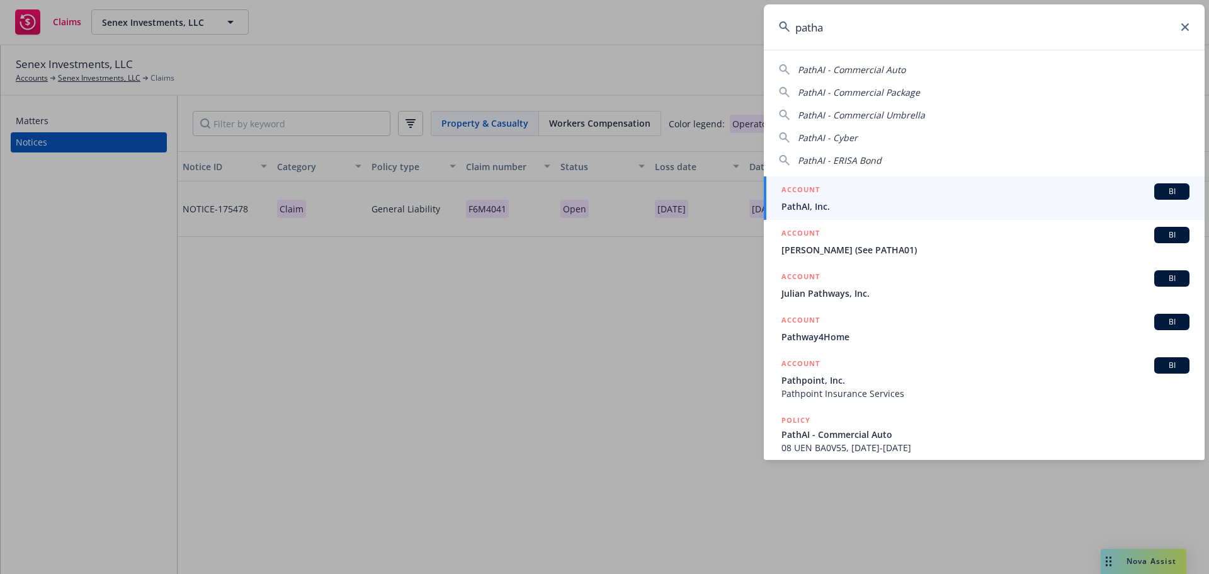  Describe the element at coordinates (986, 293) in the screenshot. I see `span: Julian Pathways, Inc.` at that location.